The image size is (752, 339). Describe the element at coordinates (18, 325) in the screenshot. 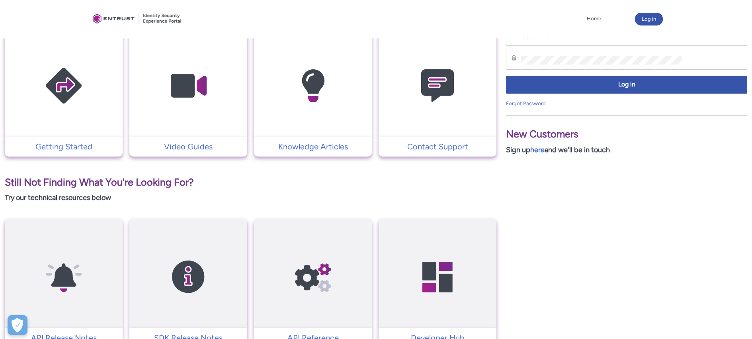

I see `div: Cookie Preferences` at that location.